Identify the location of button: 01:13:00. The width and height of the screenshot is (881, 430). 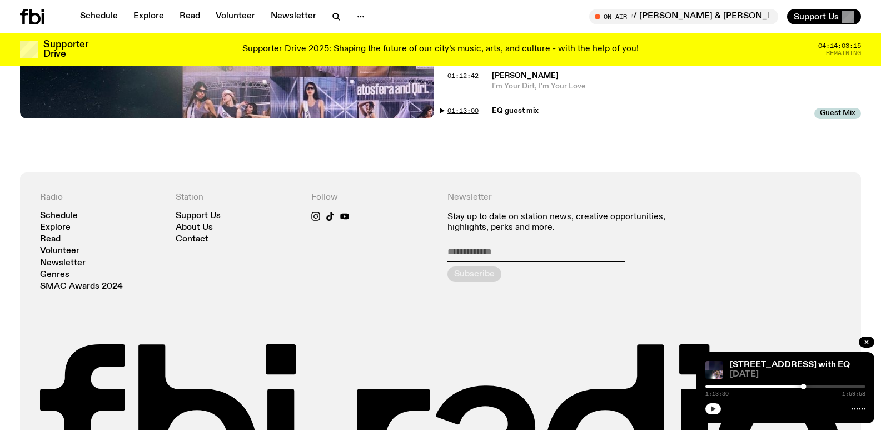
(463, 111).